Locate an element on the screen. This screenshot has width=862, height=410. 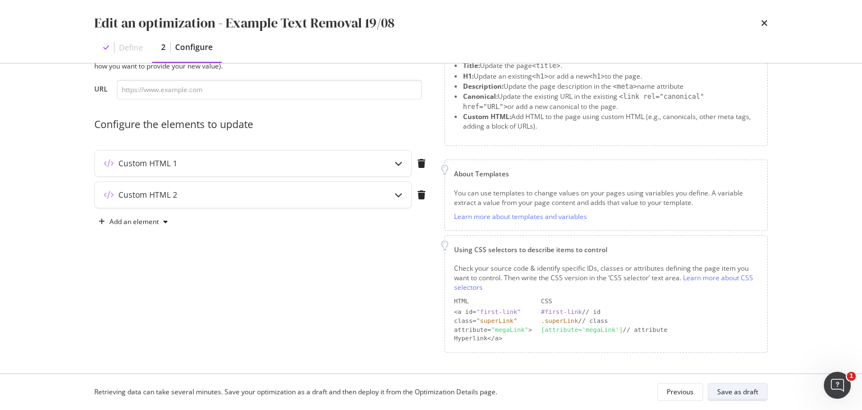
button: Save as draft is located at coordinates (737, 392).